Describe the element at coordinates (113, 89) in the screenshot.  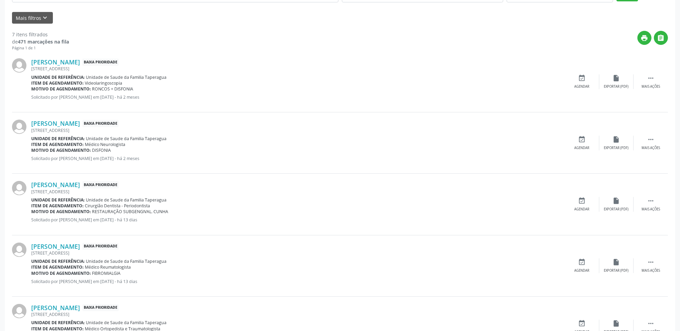
I see `span: RONCOS + DISFONIA` at that location.